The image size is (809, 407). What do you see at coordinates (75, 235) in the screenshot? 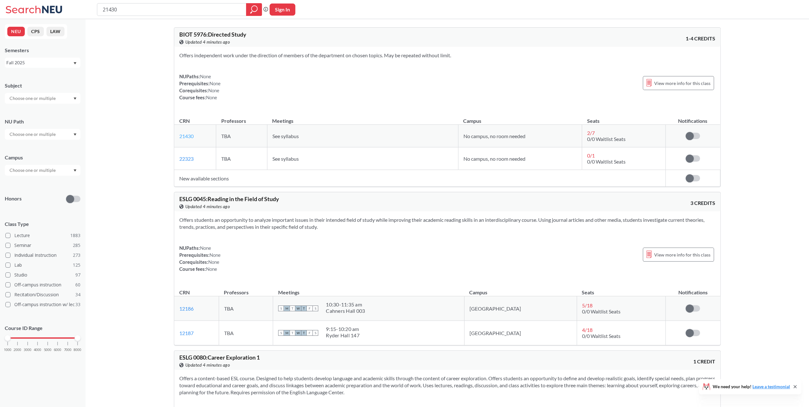
I see `span: 1883` at bounding box center [75, 235].